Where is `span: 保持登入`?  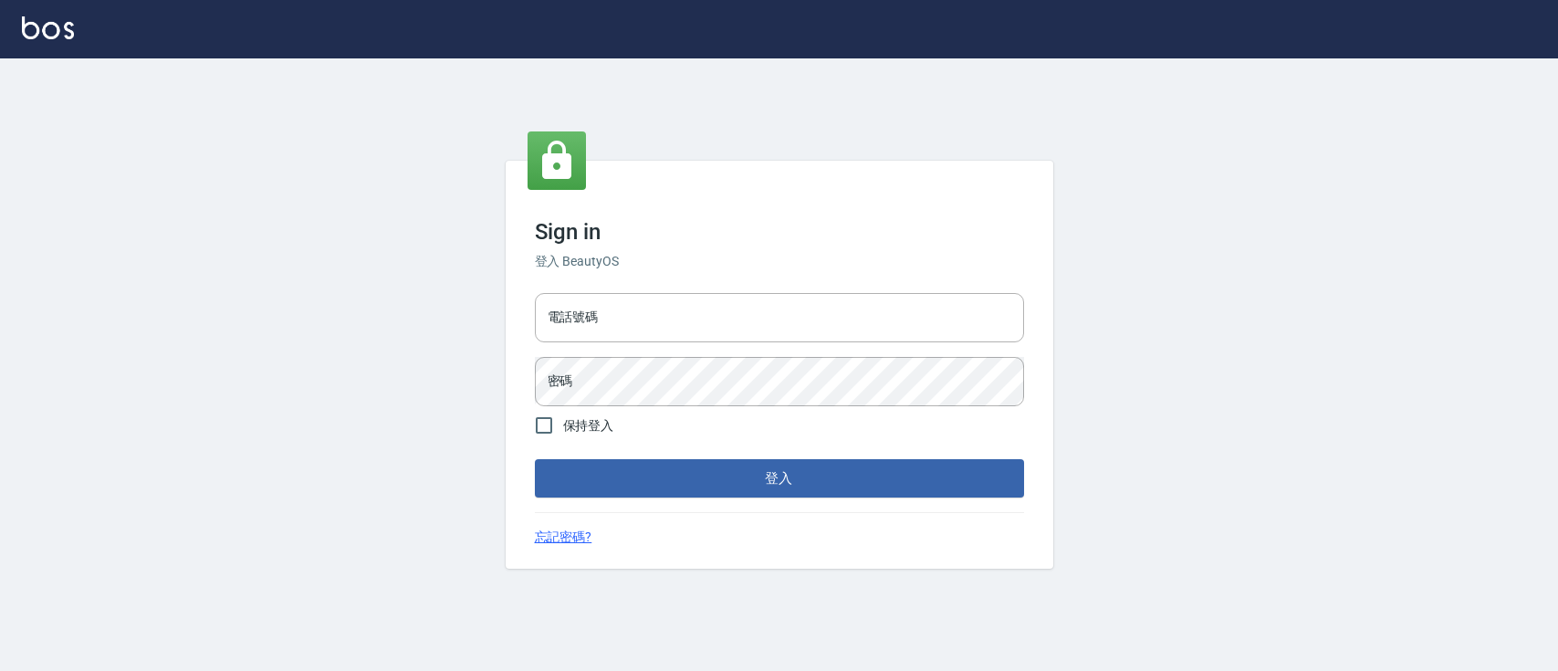
span: 保持登入 is located at coordinates (589, 425).